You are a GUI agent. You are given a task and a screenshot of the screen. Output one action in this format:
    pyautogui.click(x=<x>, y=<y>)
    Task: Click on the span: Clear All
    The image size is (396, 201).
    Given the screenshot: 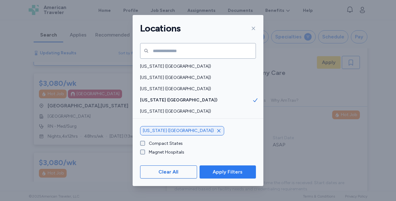 What is the action you would take?
    pyautogui.click(x=169, y=172)
    